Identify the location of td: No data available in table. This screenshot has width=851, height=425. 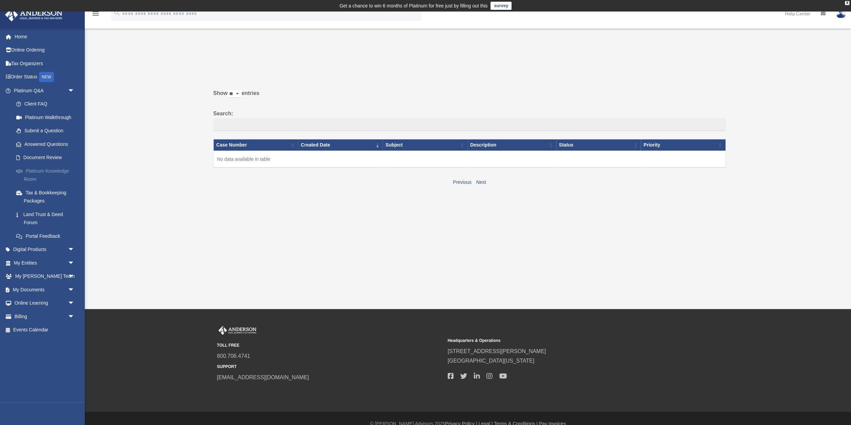
(469, 159).